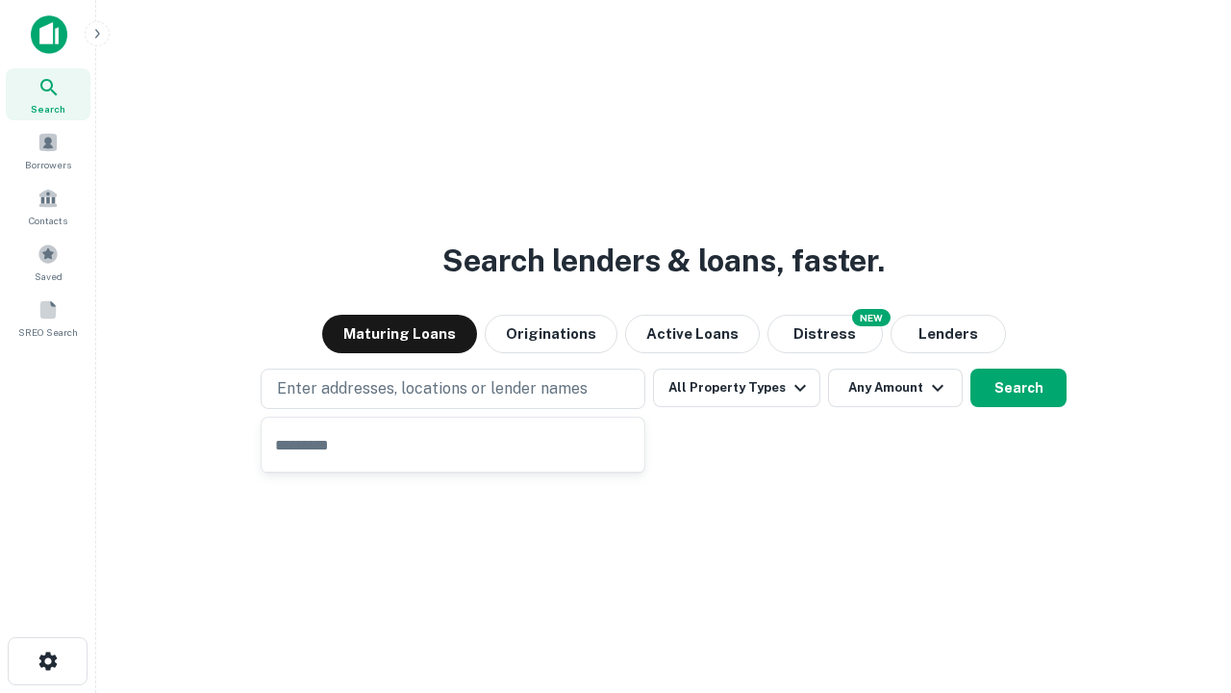 The width and height of the screenshot is (1231, 693). What do you see at coordinates (48, 206) in the screenshot?
I see `a: Contacts` at bounding box center [48, 206].